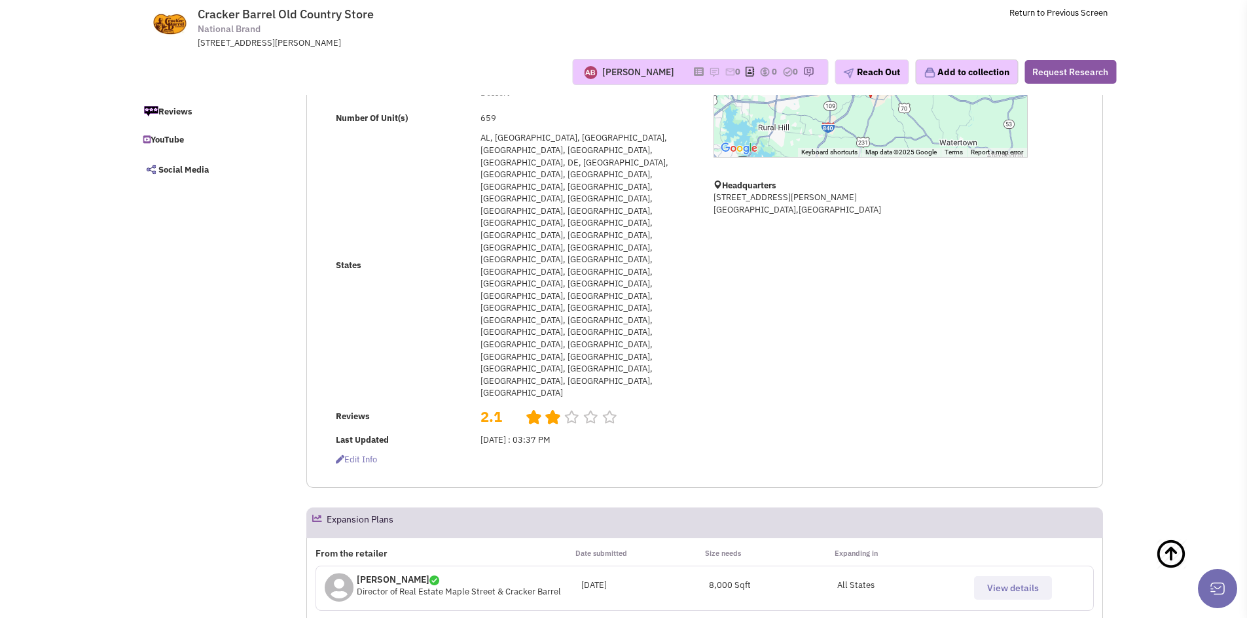 This screenshot has height=618, width=1247. I want to click on img: icon-note.png, so click(714, 72).